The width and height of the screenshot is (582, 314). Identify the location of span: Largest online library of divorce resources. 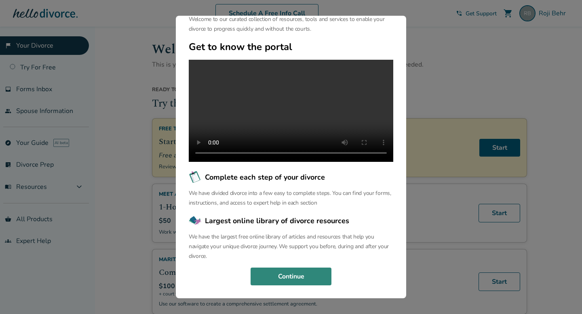
(277, 221).